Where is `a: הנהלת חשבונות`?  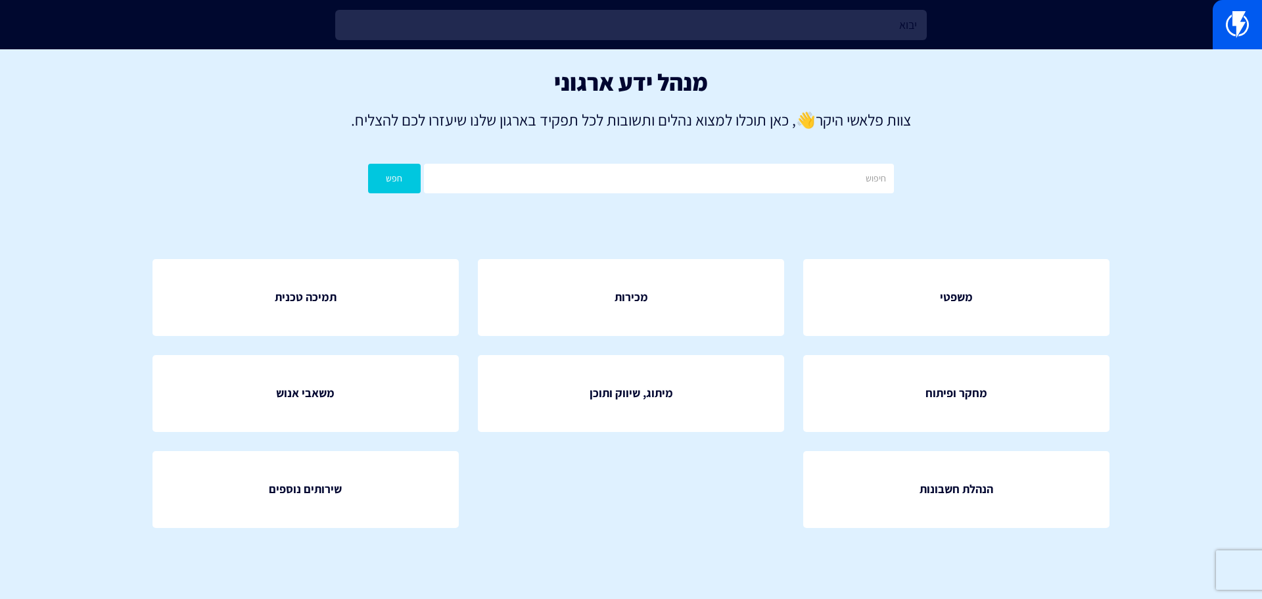
a: הנהלת חשבונות is located at coordinates (957, 489).